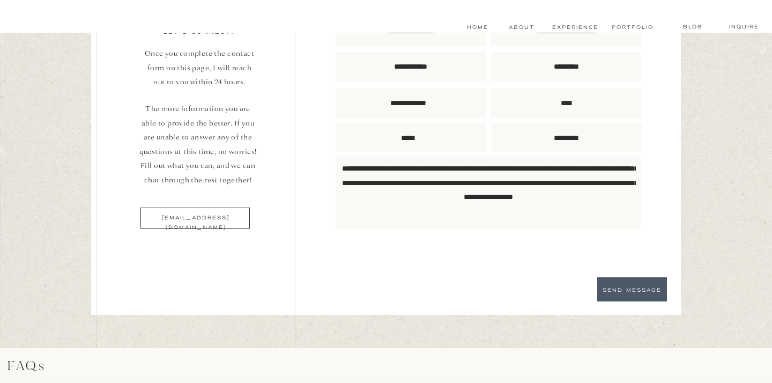 This screenshot has width=772, height=383. What do you see at coordinates (477, 27) in the screenshot?
I see `a: Home` at bounding box center [477, 27].